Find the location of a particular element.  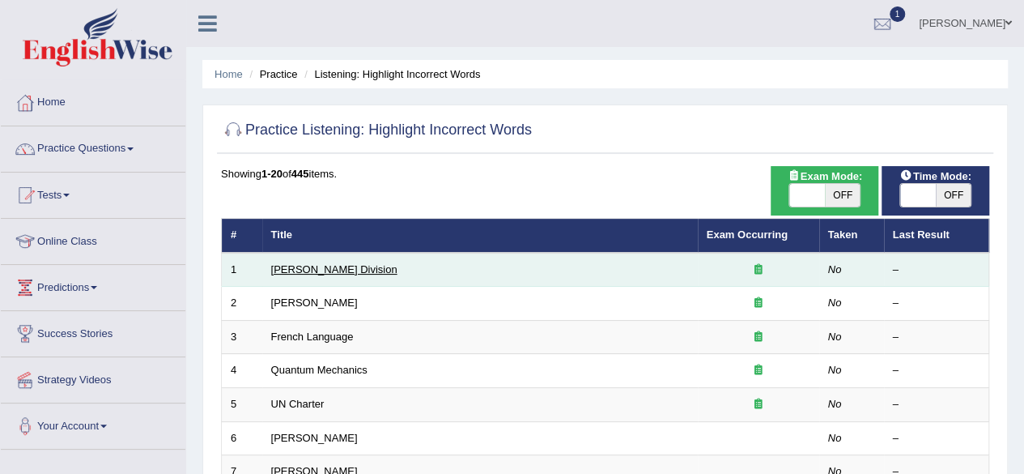

a: UN Charter is located at coordinates (298, 403).